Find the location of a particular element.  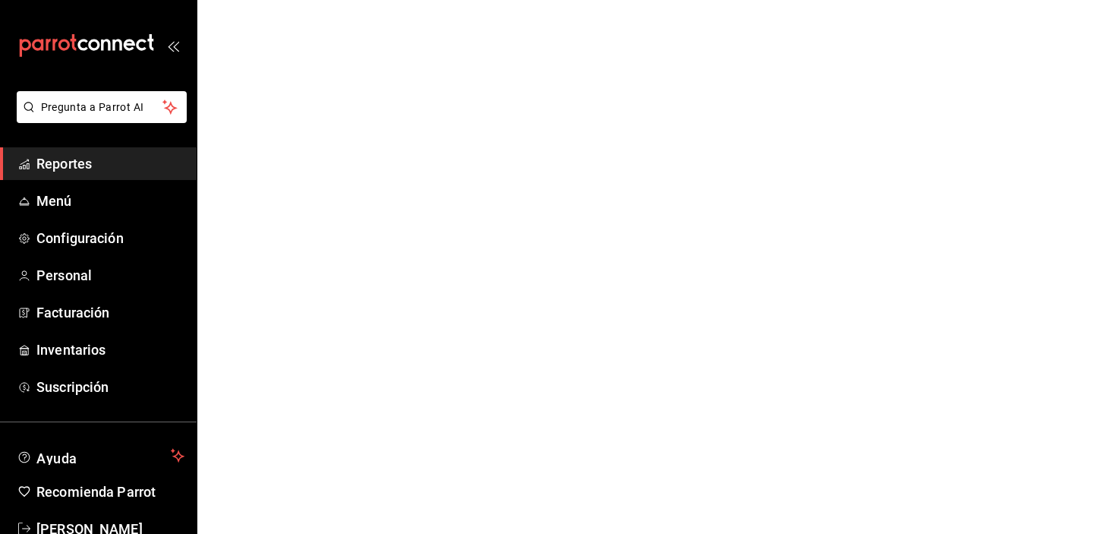

span: Menú is located at coordinates (110, 200).